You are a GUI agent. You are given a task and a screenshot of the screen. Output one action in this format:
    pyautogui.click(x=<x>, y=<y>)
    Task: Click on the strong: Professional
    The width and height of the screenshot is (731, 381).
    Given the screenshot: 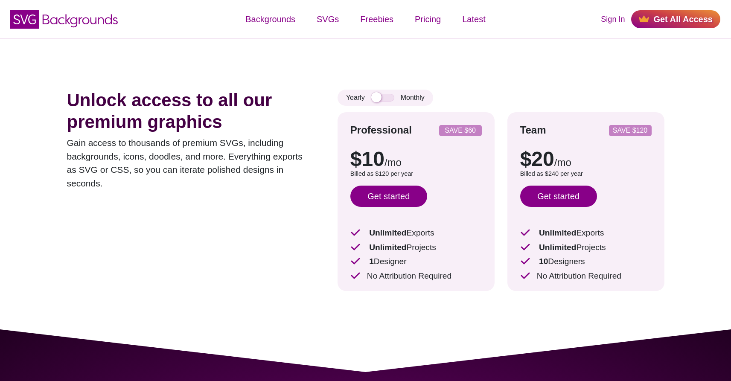 What is the action you would take?
    pyautogui.click(x=381, y=130)
    